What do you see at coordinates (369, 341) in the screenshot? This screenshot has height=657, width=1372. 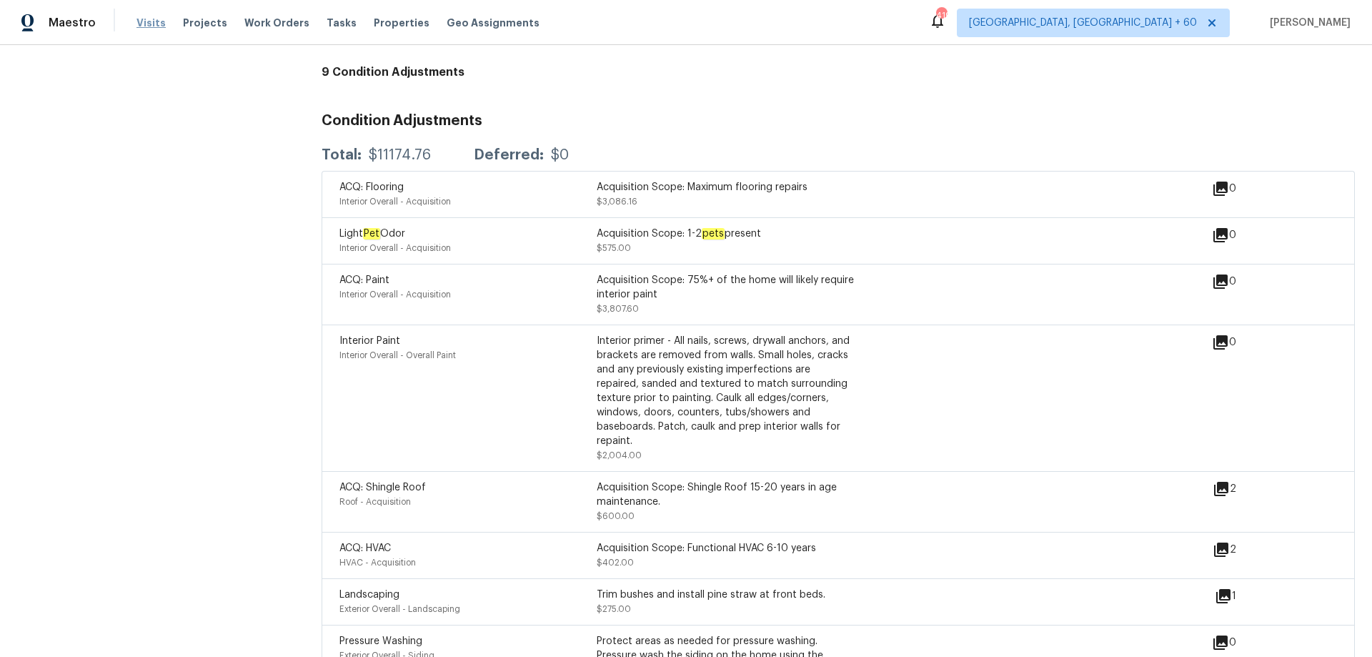 I see `span: Interior Paint` at bounding box center [369, 341].